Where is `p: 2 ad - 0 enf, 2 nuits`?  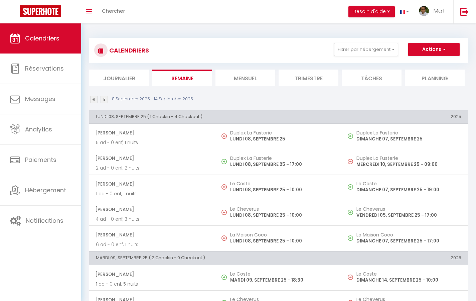 p: 2 ad - 0 enf, 2 nuits is located at coordinates (152, 168).